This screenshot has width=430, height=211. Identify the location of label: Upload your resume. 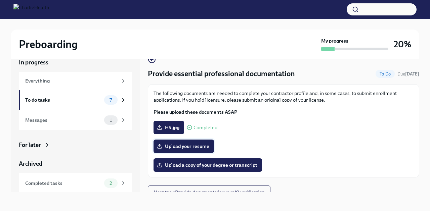
(184, 147).